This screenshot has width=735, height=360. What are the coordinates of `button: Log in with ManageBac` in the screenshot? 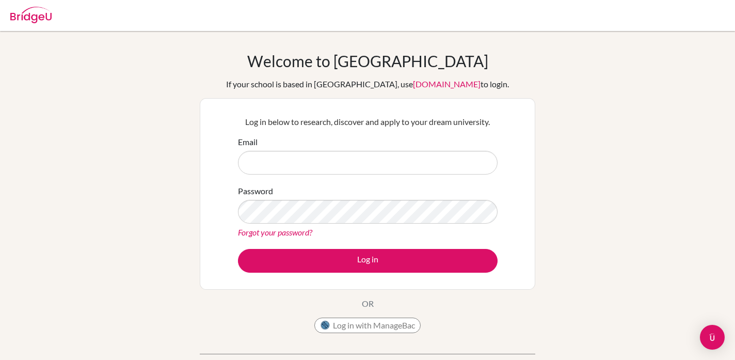 It's located at (368, 325).